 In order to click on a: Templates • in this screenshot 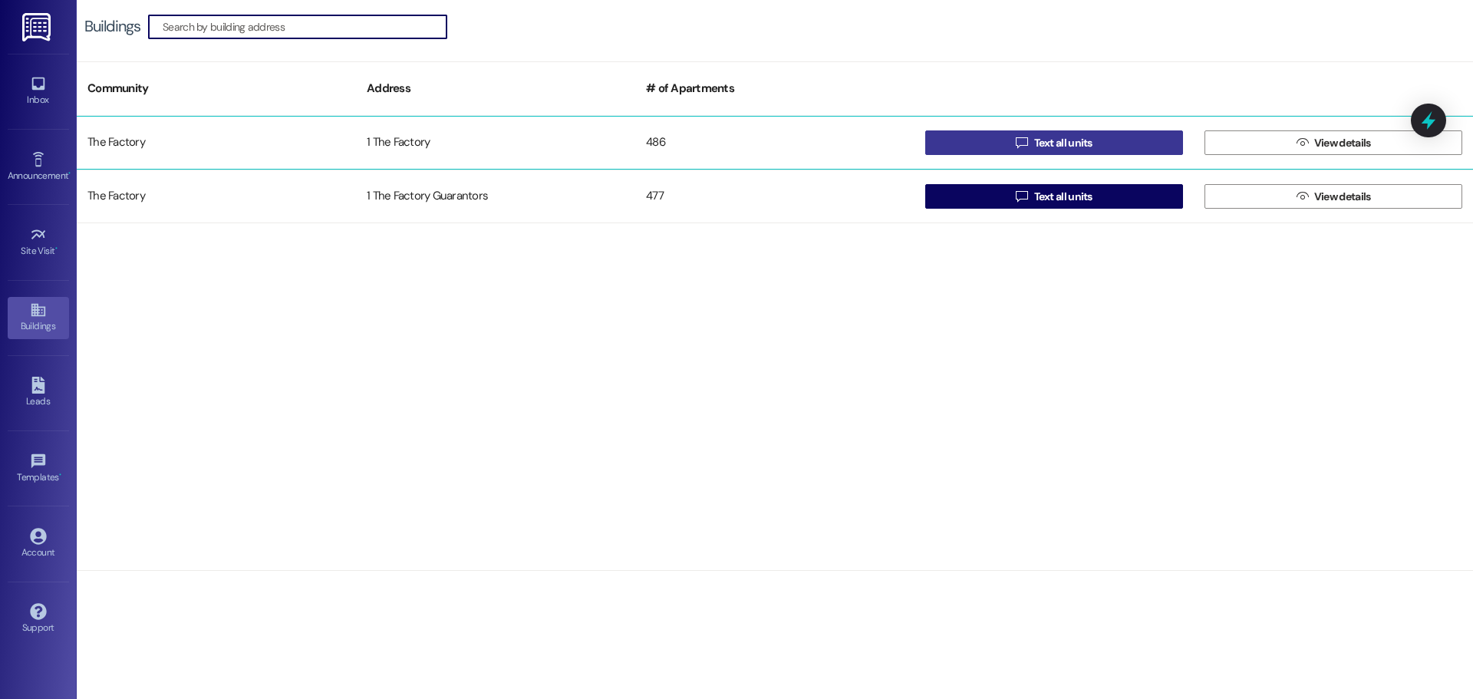, I will do `click(38, 469)`.